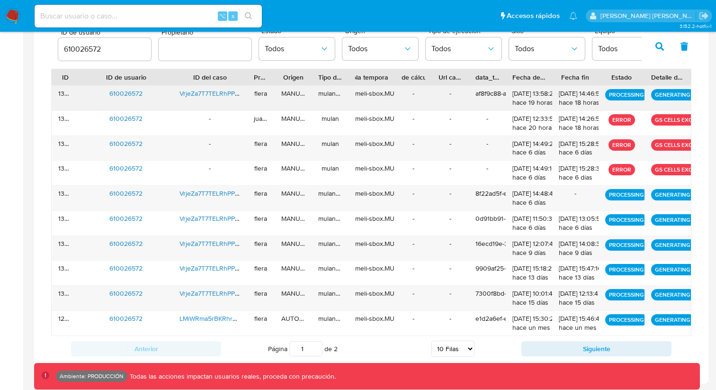  Describe the element at coordinates (533, 16) in the screenshot. I see `span: Accesos rápidos` at that location.